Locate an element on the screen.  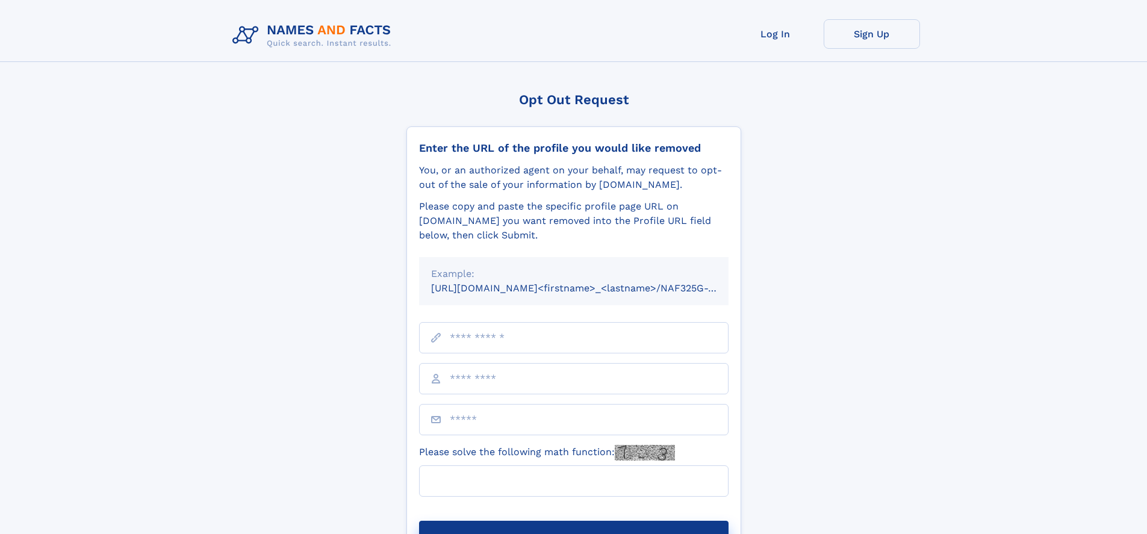
div: You, or an authorized agent on your behalf, may request to opt-out of the sale of your informatio... is located at coordinates (574, 178).